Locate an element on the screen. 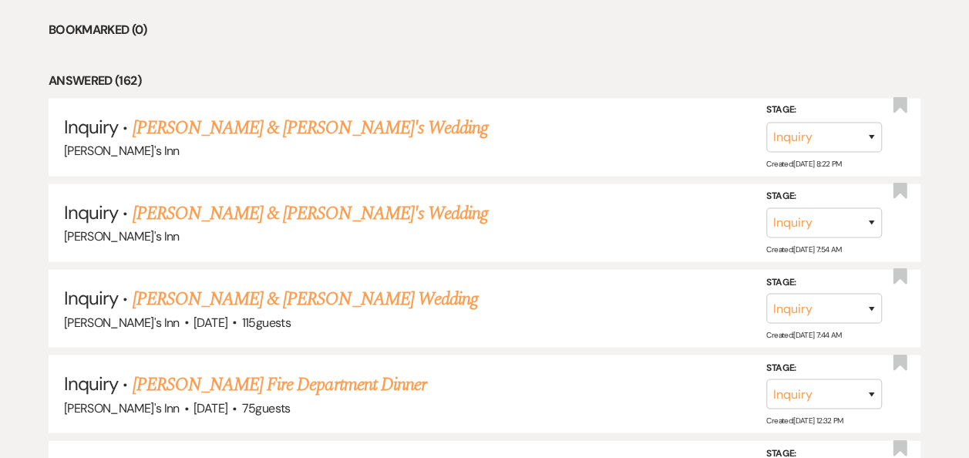  li: Bookmarked (0) is located at coordinates (484, 30).